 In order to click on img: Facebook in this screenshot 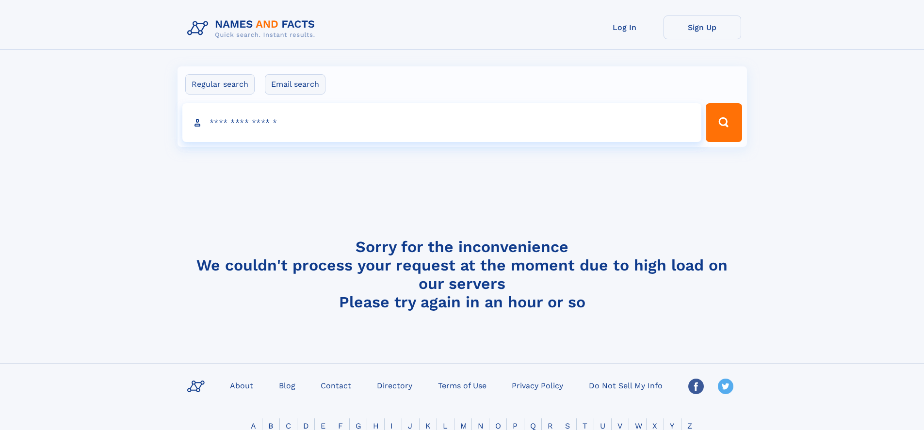, I will do `click(696, 386)`.